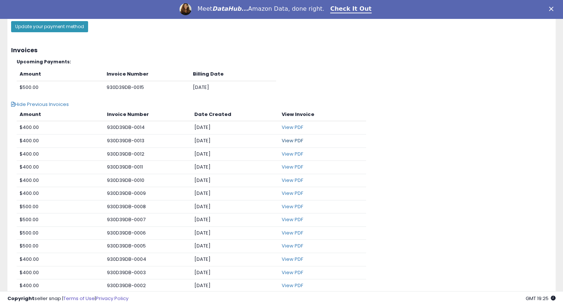 The width and height of the screenshot is (563, 306). I want to click on h5: Upcoming Payments:, so click(284, 61).